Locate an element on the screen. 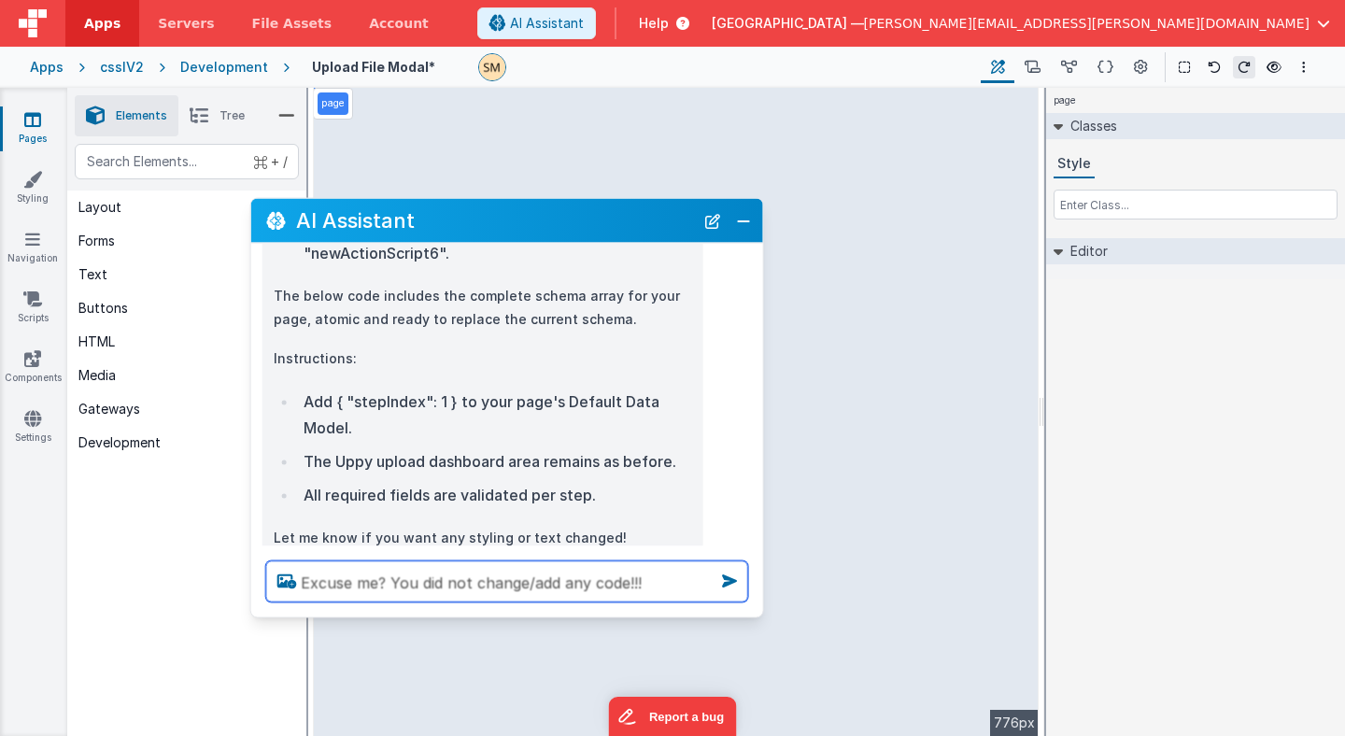  span: AI Assistant is located at coordinates (546, 23).